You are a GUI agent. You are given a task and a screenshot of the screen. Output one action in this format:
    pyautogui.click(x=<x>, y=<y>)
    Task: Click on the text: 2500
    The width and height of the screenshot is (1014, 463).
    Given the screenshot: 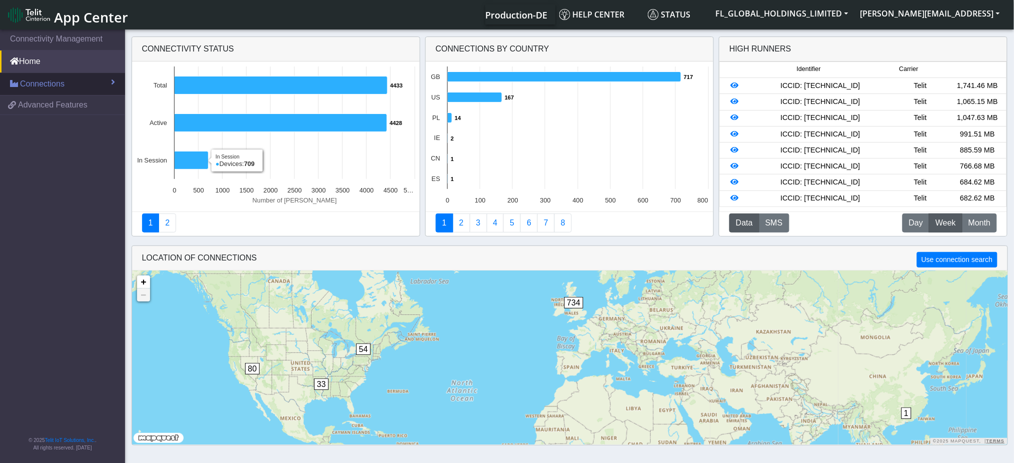 What is the action you would take?
    pyautogui.click(x=294, y=190)
    